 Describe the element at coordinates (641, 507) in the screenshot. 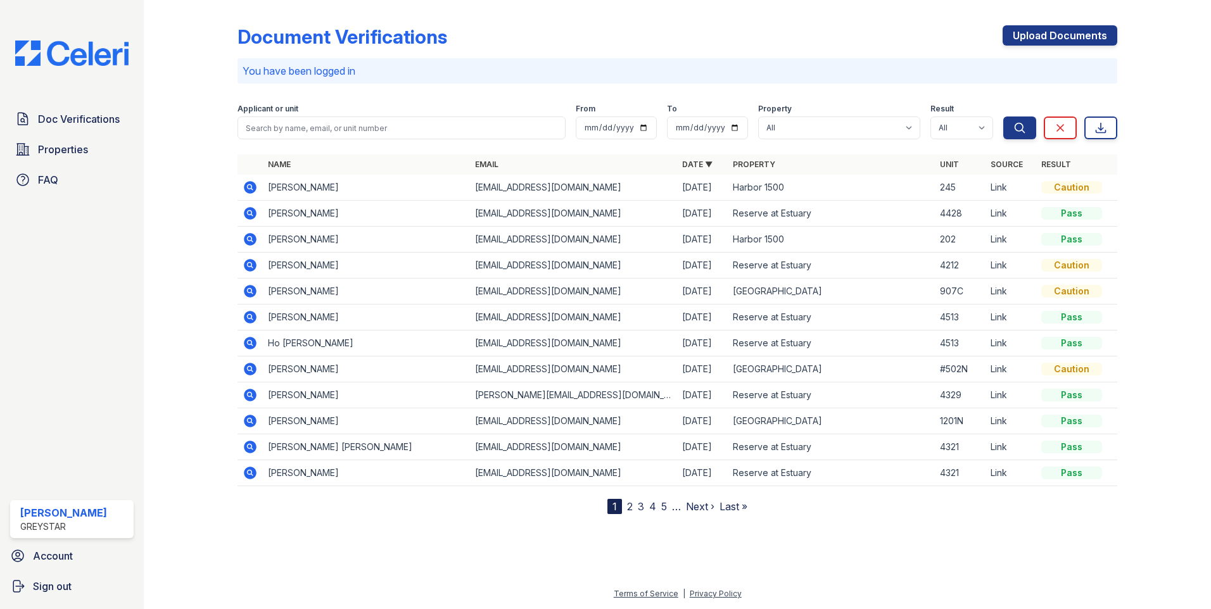

I see `a: 3` at that location.